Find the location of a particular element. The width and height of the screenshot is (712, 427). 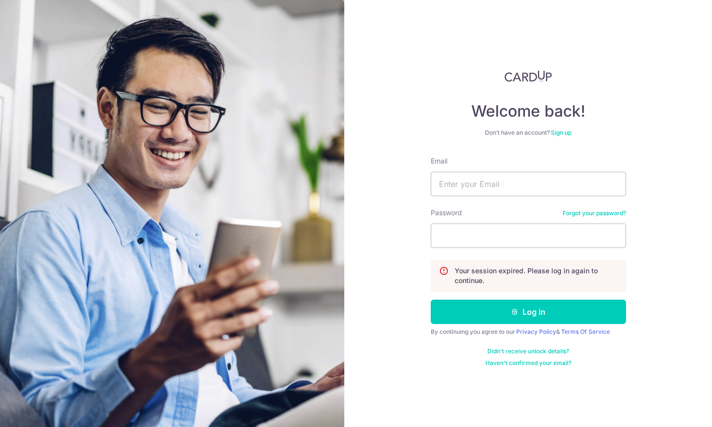

div: Don’t have an account? is located at coordinates (528, 133).